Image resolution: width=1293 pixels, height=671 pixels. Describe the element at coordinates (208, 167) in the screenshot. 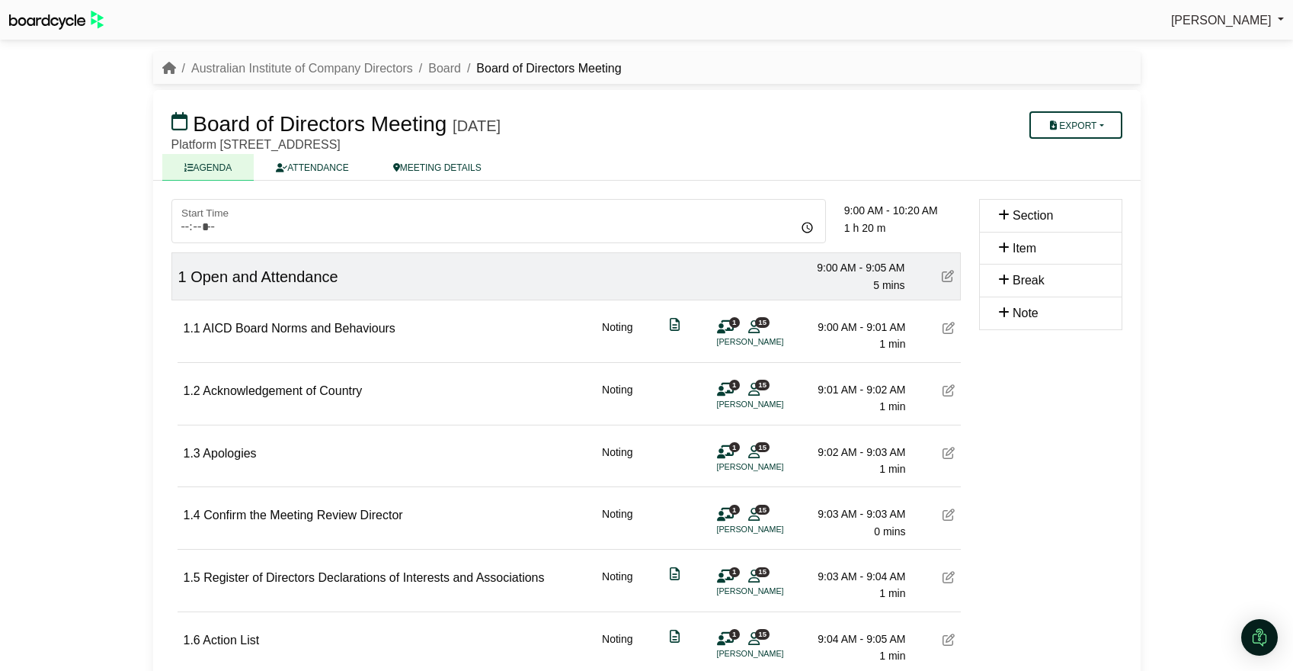

I see `a: AGENDA` at that location.